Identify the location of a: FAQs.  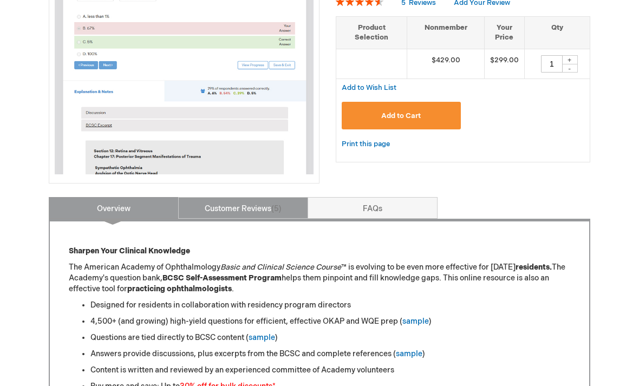
(373, 209).